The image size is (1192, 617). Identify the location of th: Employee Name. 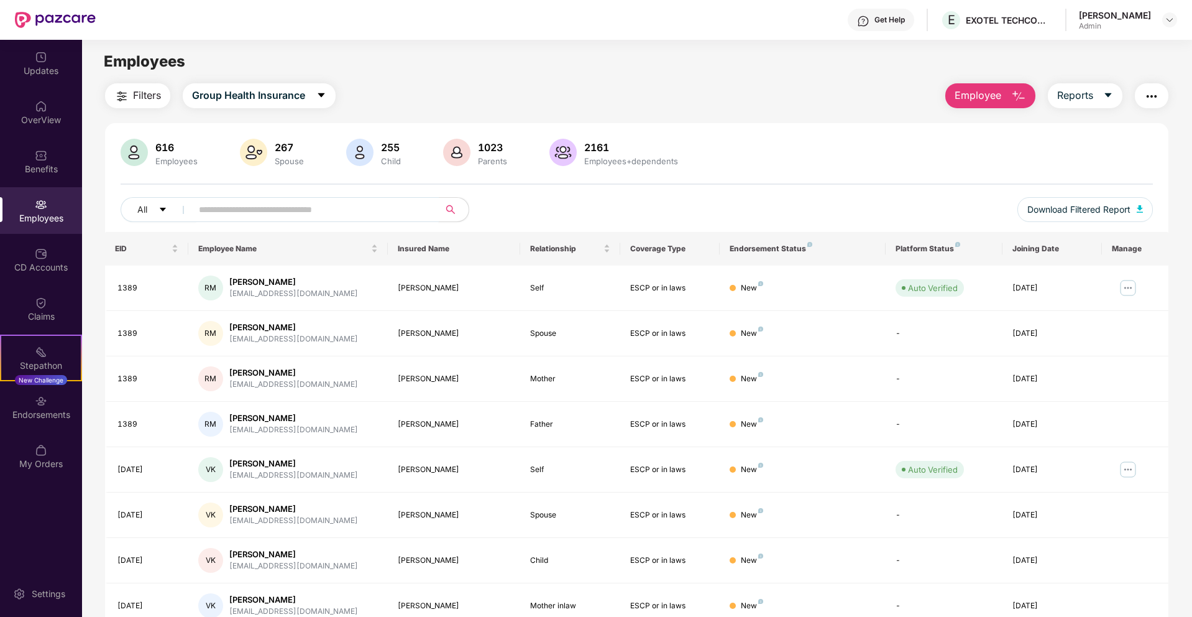
(288, 249).